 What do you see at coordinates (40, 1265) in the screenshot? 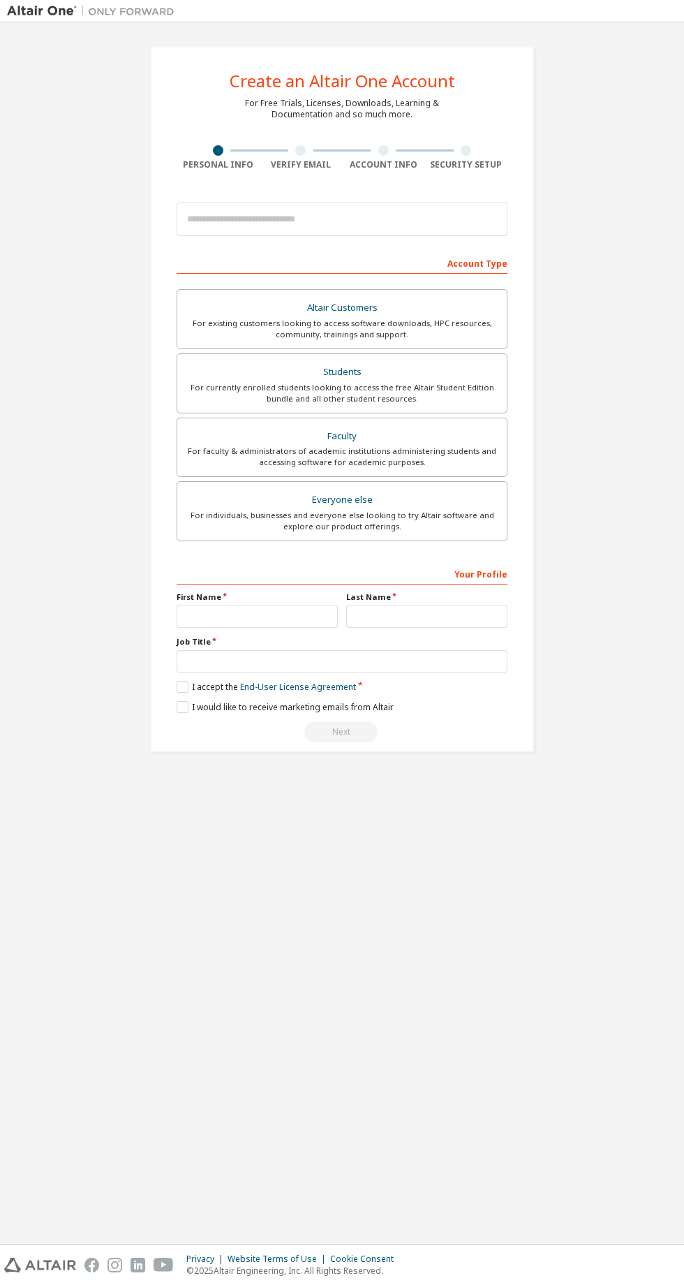
I see `img: altair_logo.svg` at bounding box center [40, 1265].